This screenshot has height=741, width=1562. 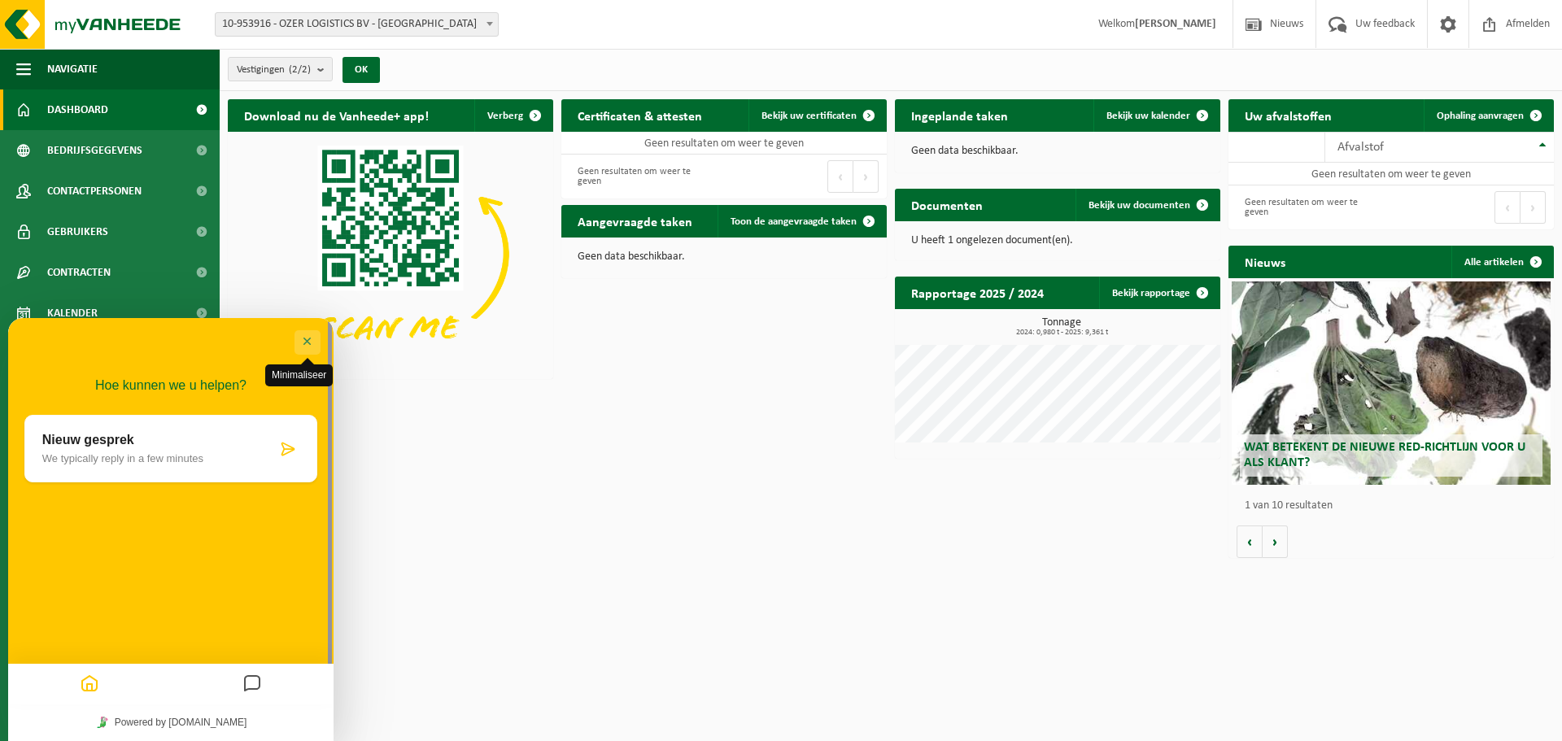 What do you see at coordinates (1061, 333) in the screenshot?
I see `span: 2024: 0,980 t - 2025: 9,361 t` at bounding box center [1061, 333].